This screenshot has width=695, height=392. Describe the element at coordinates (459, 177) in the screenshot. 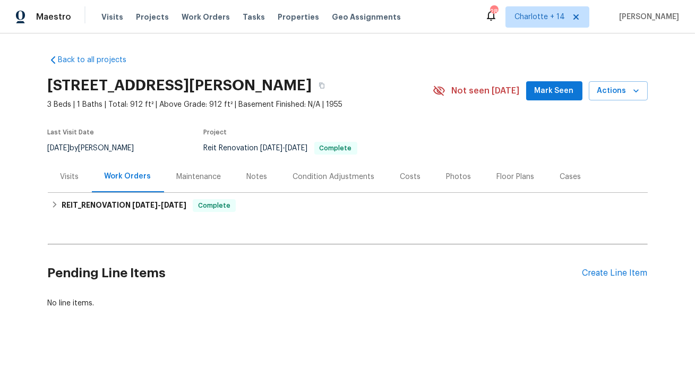

I see `div: Photos` at that location.